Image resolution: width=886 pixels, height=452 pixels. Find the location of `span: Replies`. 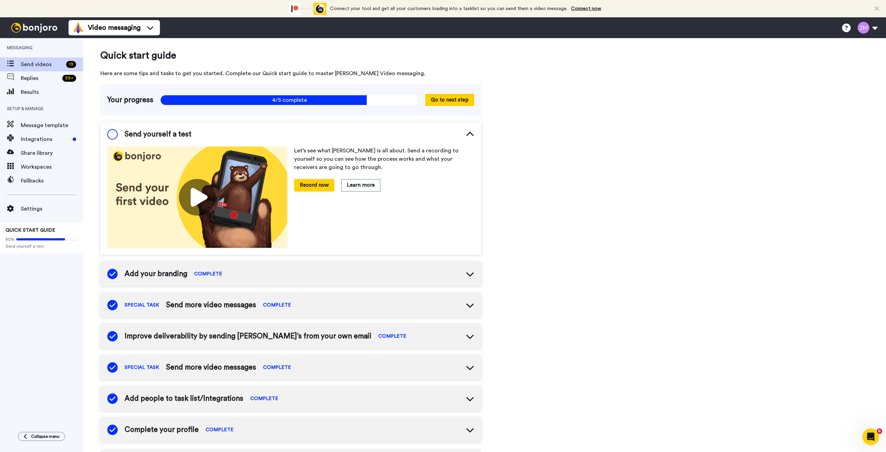

span: Replies is located at coordinates (40, 78).